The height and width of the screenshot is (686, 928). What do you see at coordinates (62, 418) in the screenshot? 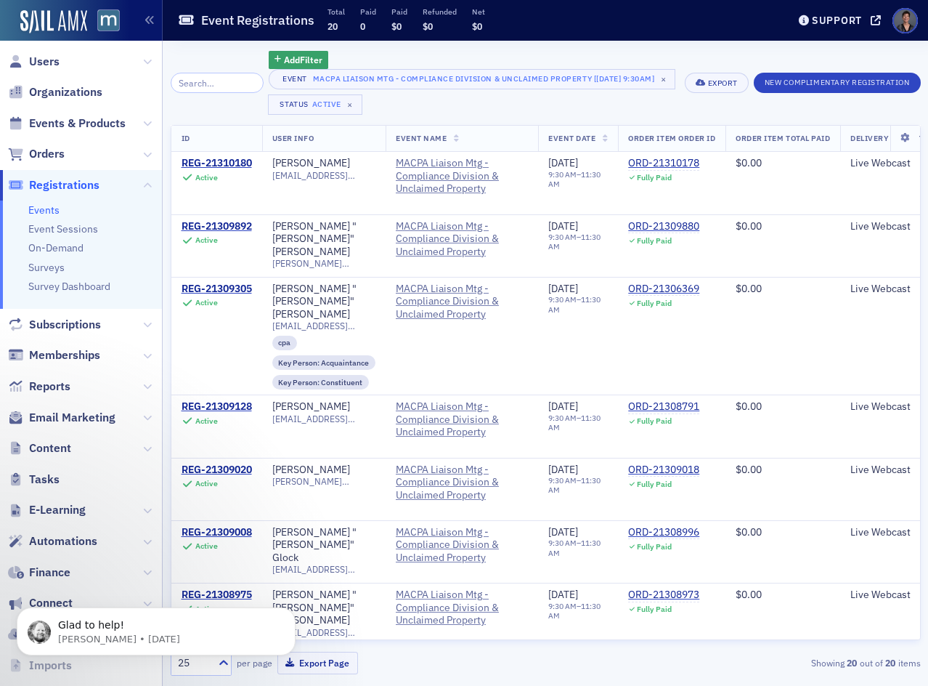
I see `a: Email Marketing` at bounding box center [62, 418].